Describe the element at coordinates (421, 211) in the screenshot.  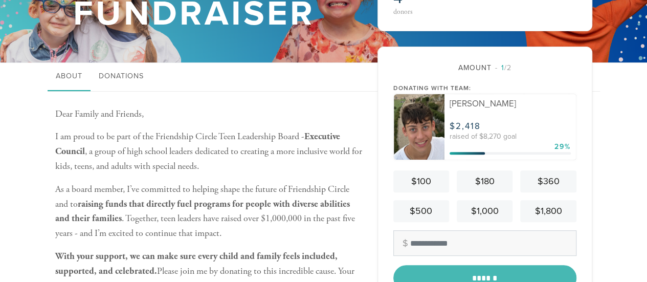
I see `div: $500` at that location.